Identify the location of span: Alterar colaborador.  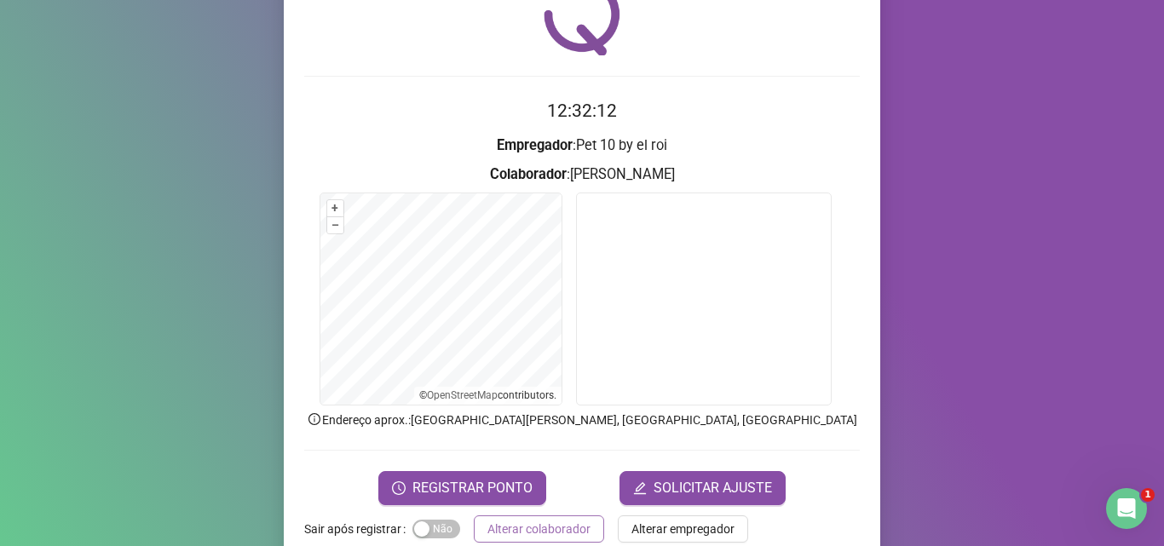
(538, 529).